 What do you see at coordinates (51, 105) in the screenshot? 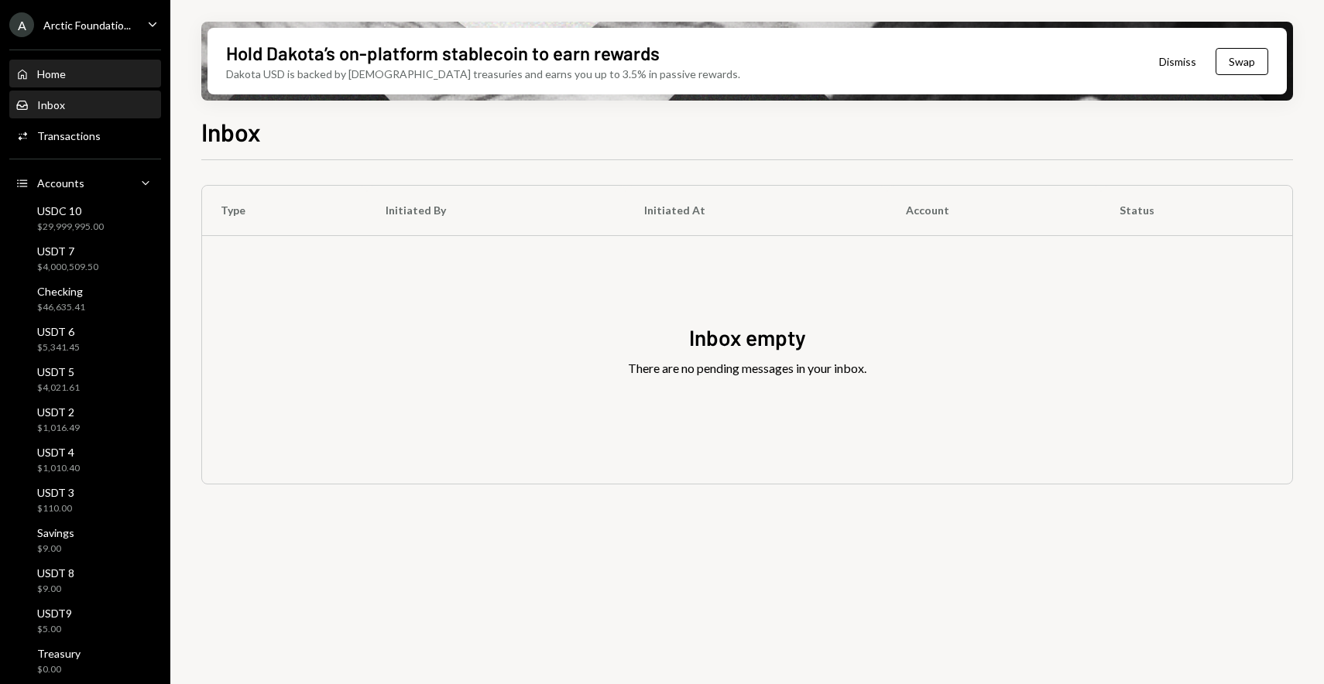
I see `div: Inbox` at bounding box center [51, 105].